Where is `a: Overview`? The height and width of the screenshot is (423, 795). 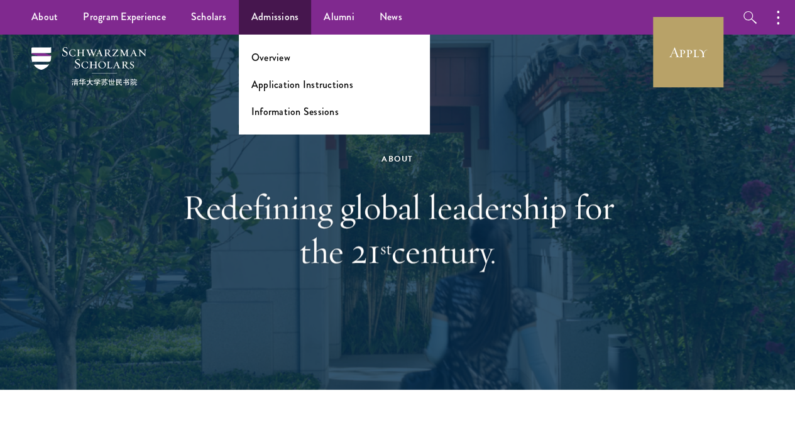 a: Overview is located at coordinates (271, 57).